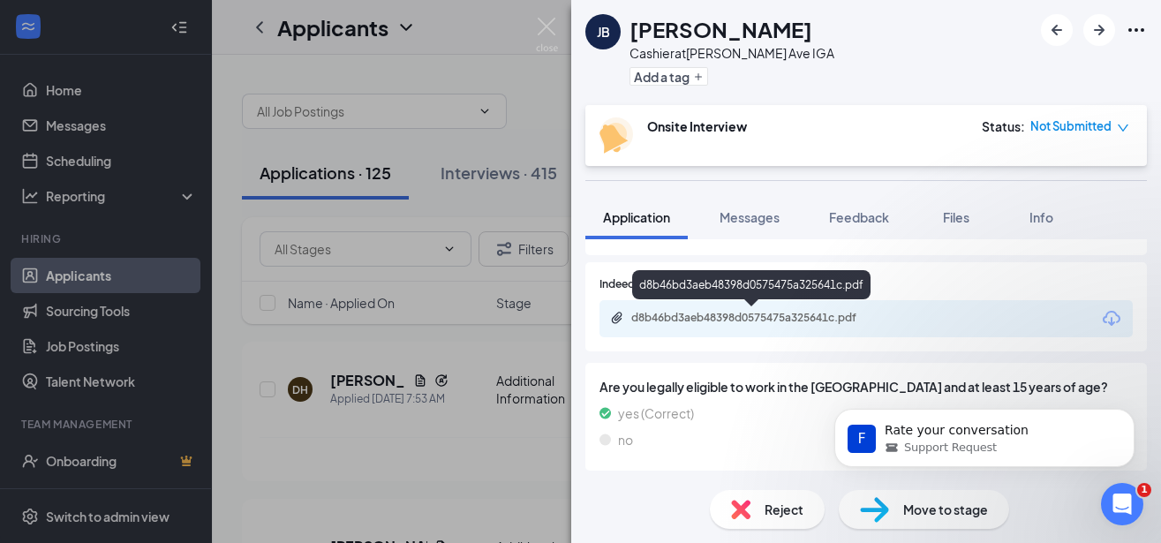 The image size is (1161, 543). Describe the element at coordinates (177, 66) in the screenshot. I see `div: message notification from Fin, 52m ago. Rate your conversation` at that location.